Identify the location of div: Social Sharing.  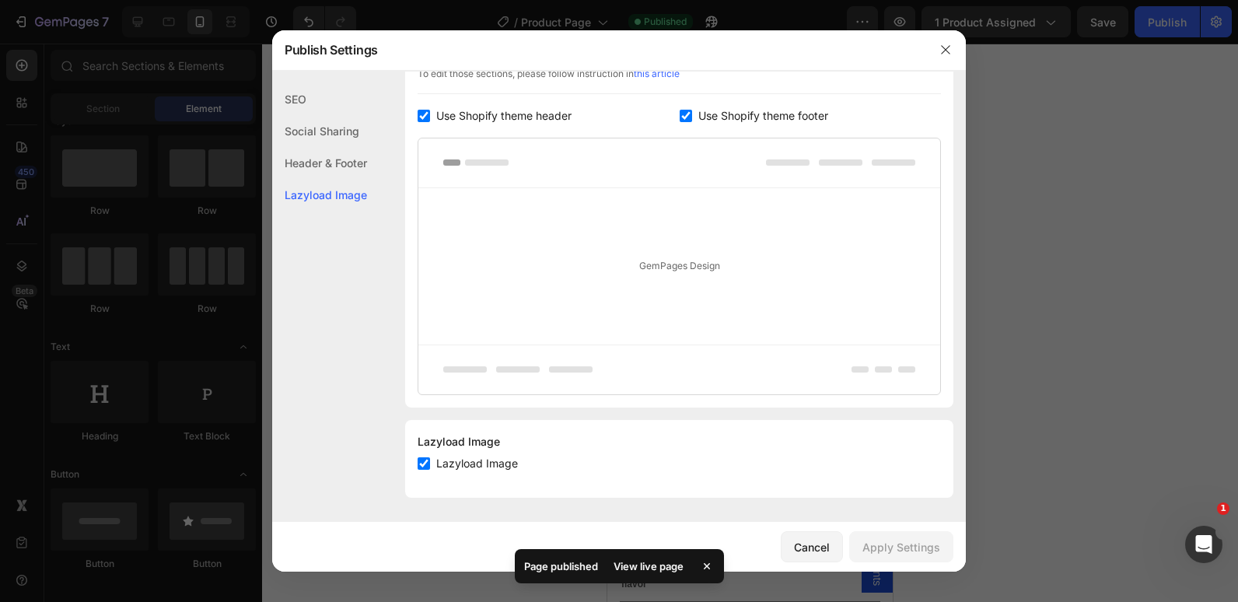
(320, 131).